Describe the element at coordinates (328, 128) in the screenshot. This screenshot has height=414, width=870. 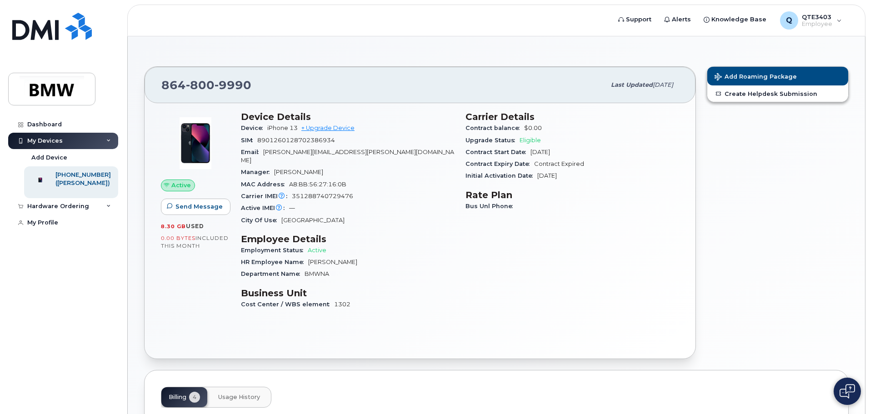
I see `a: + Upgrade Device` at that location.